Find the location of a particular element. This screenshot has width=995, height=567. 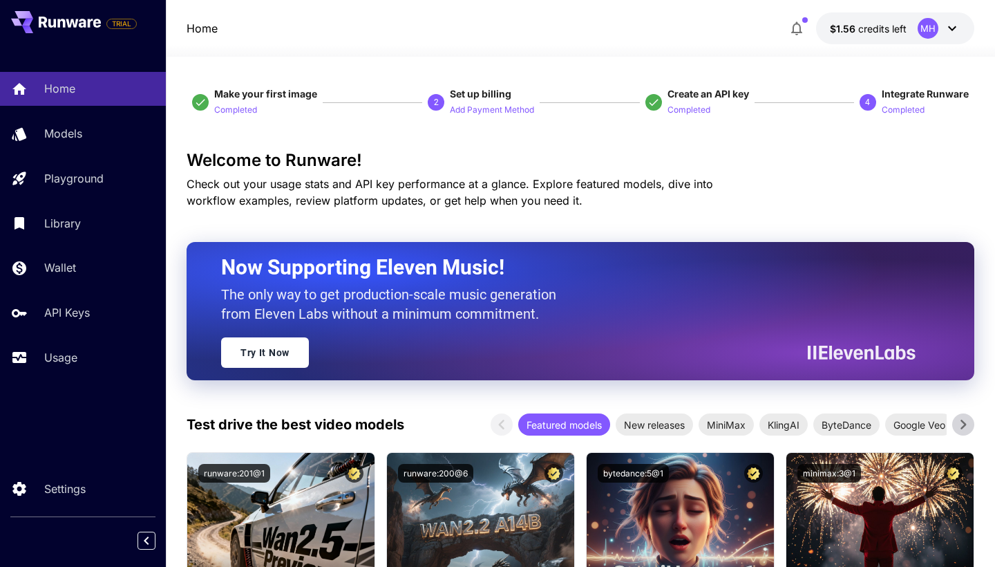

button: minimax:3@1 is located at coordinates (830, 473).